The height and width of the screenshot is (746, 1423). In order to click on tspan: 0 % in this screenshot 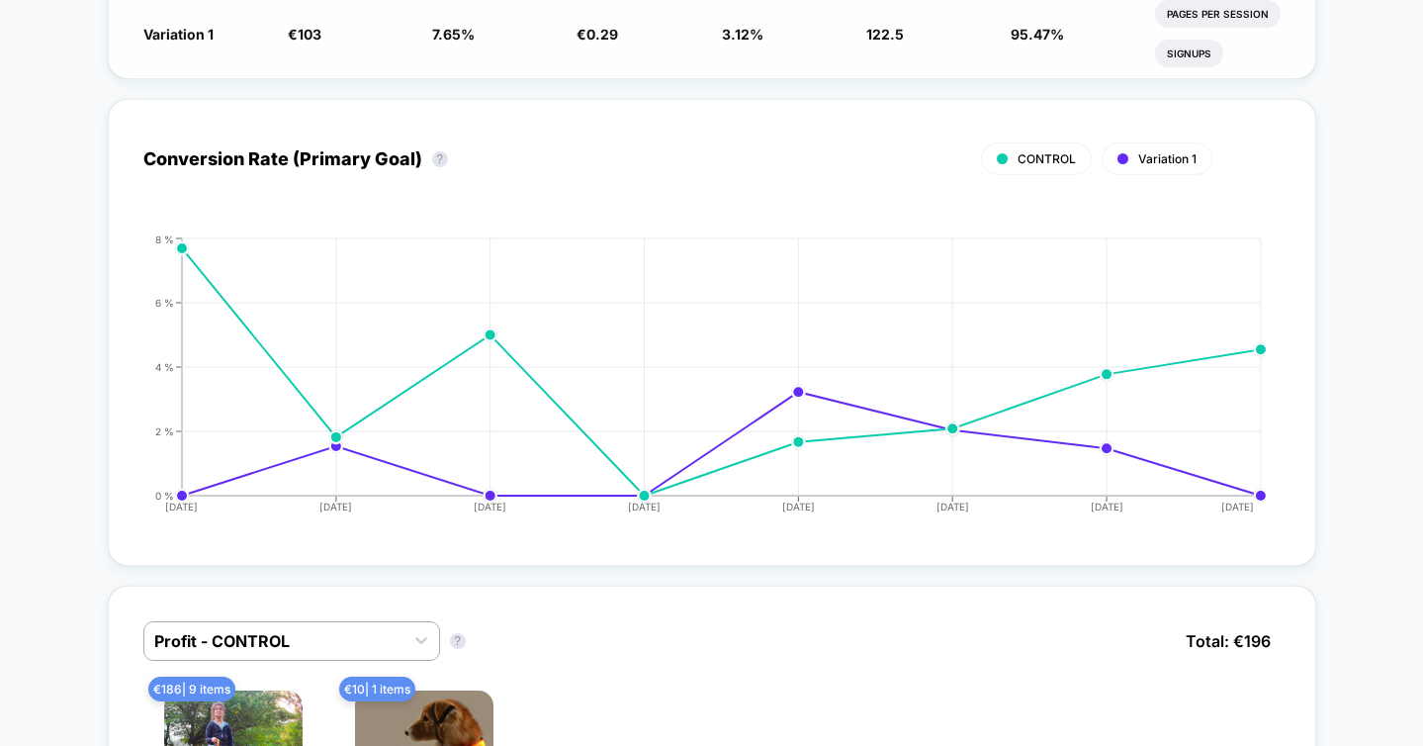, I will do `click(164, 495)`.